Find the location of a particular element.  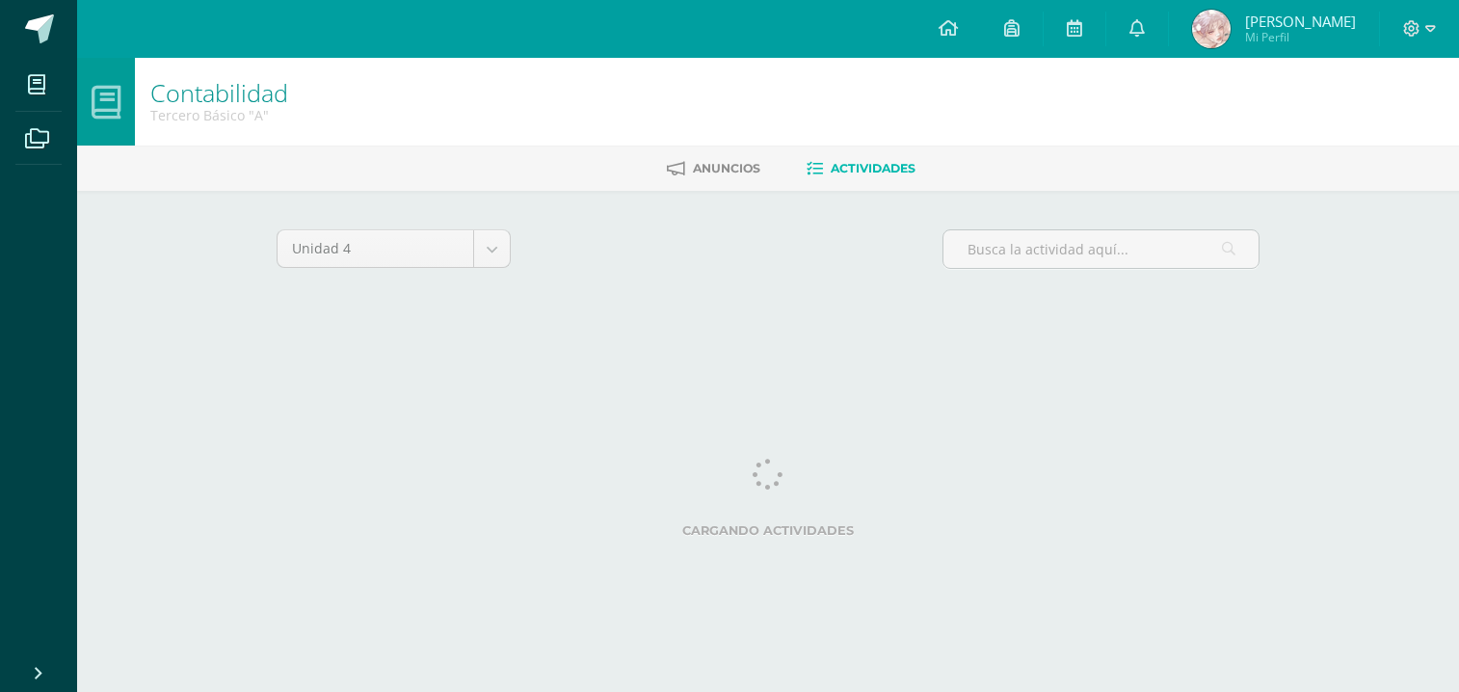

div: Tercero Básico 'A' is located at coordinates (219, 115).